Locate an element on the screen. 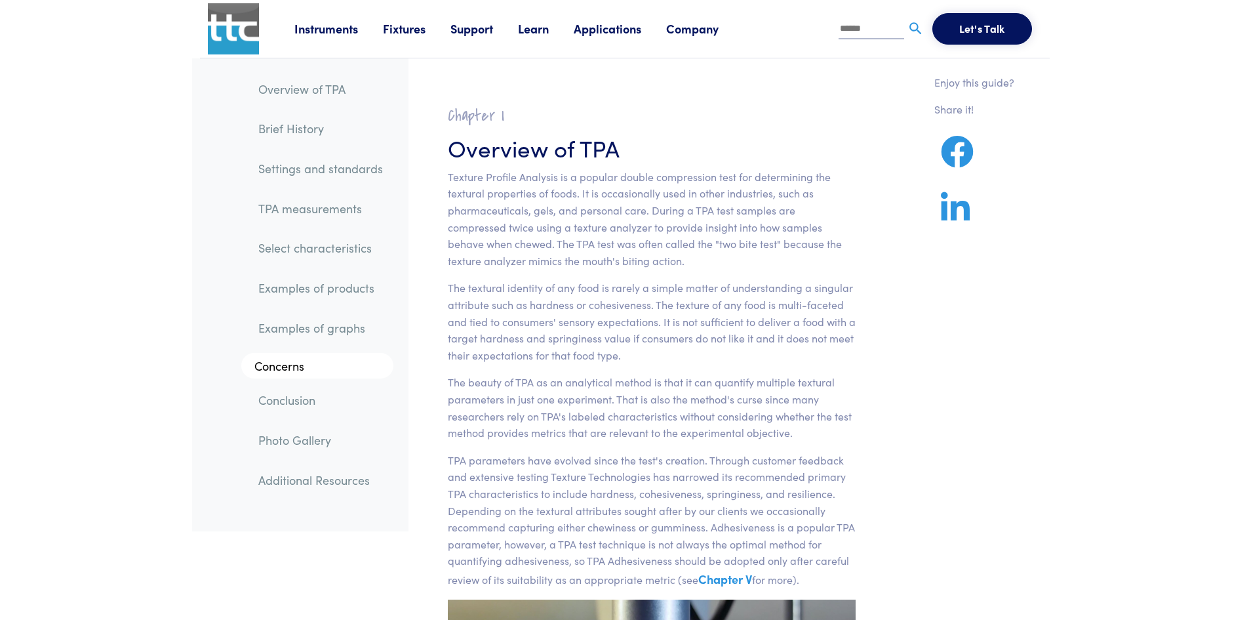  a: Overview of TPA is located at coordinates (321, 89).